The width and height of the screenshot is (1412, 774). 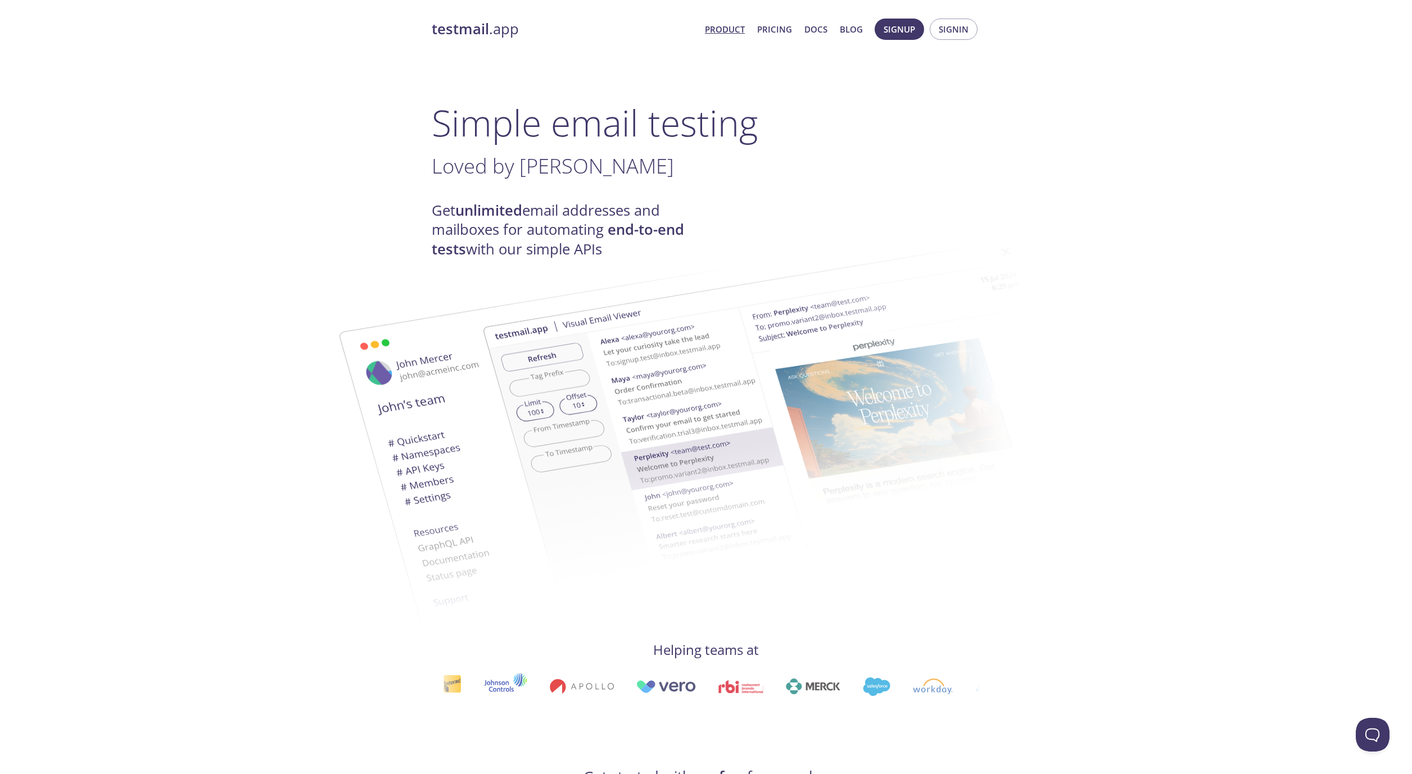 What do you see at coordinates (851, 29) in the screenshot?
I see `a: Blog` at bounding box center [851, 29].